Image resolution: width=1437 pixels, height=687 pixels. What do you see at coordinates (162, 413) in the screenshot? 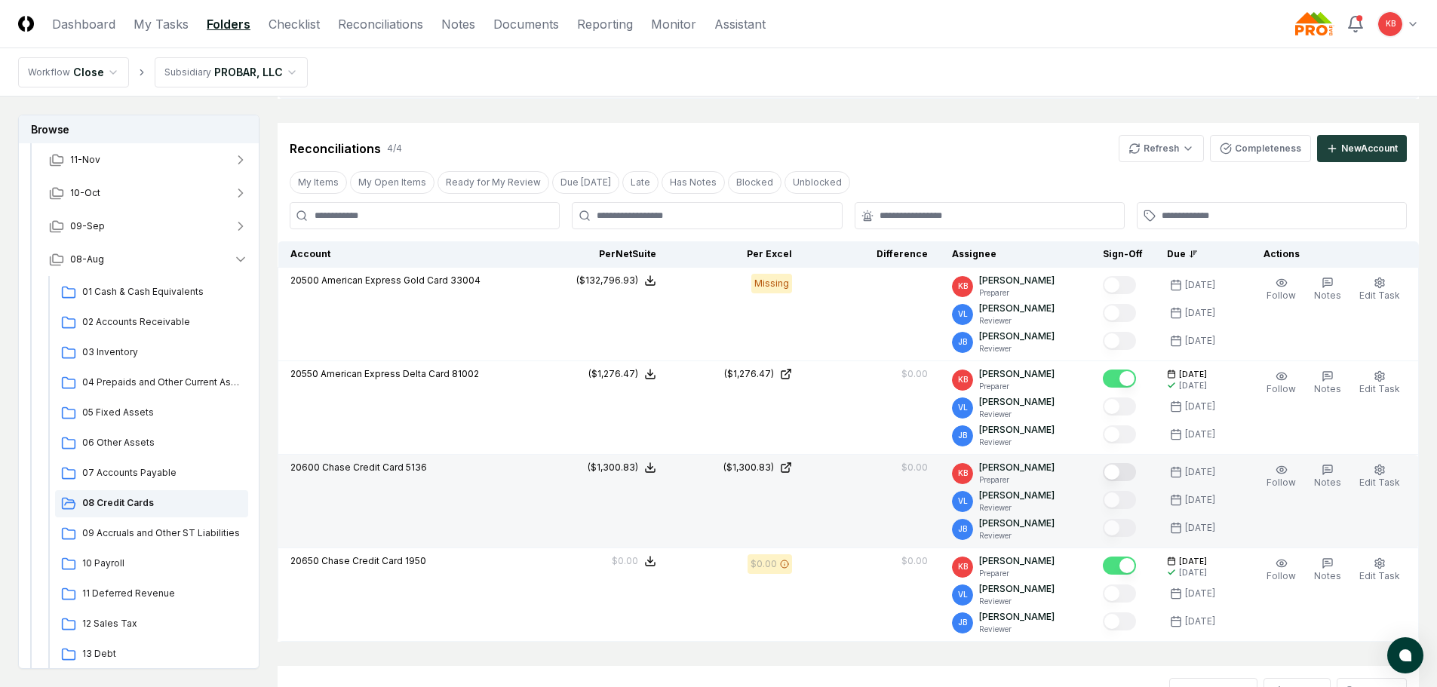
I see `span: 05 Fixed Assets` at bounding box center [162, 413].